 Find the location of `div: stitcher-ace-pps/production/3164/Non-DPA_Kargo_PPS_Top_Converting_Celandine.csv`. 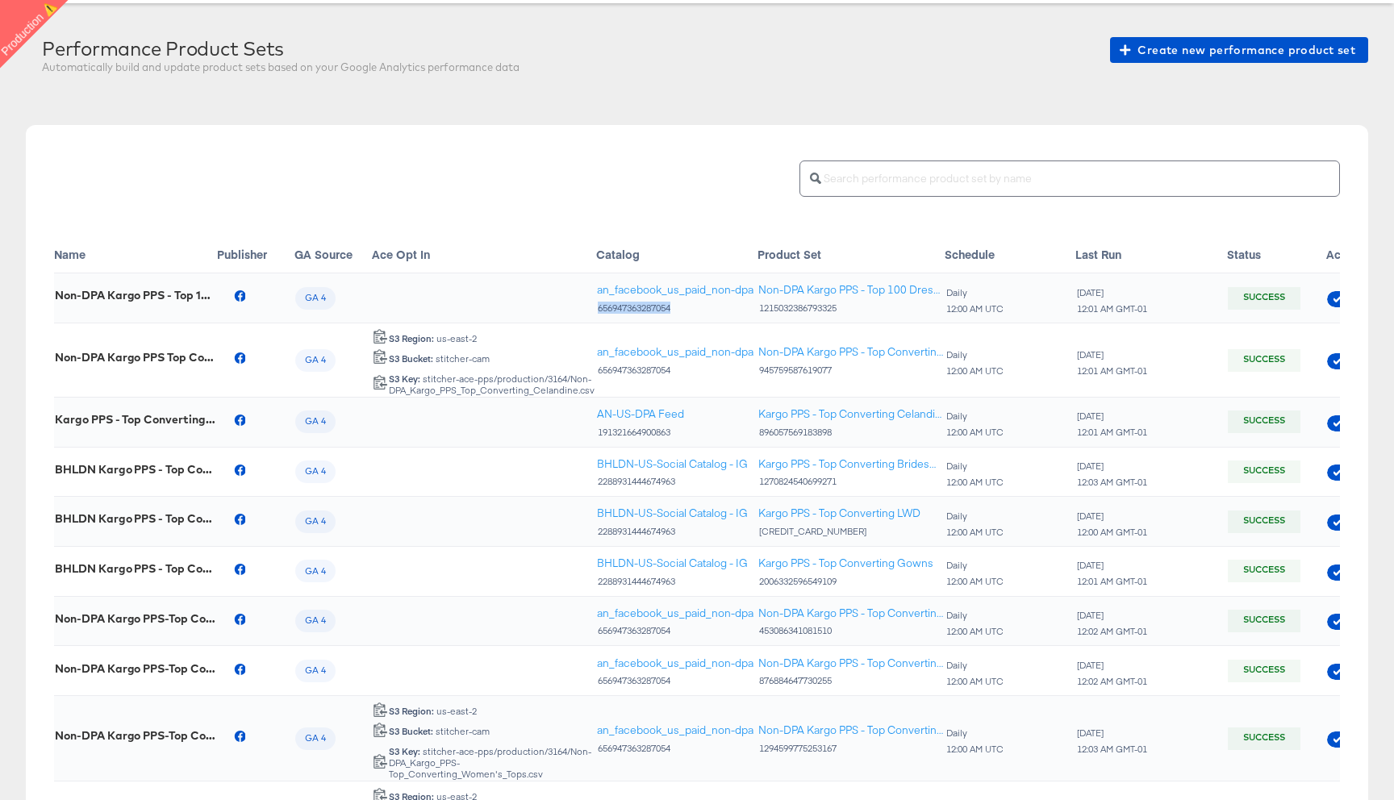

div: stitcher-ace-pps/production/3164/Non-DPA_Kargo_PPS_Top_Converting_Celandine.csv is located at coordinates (491, 385).